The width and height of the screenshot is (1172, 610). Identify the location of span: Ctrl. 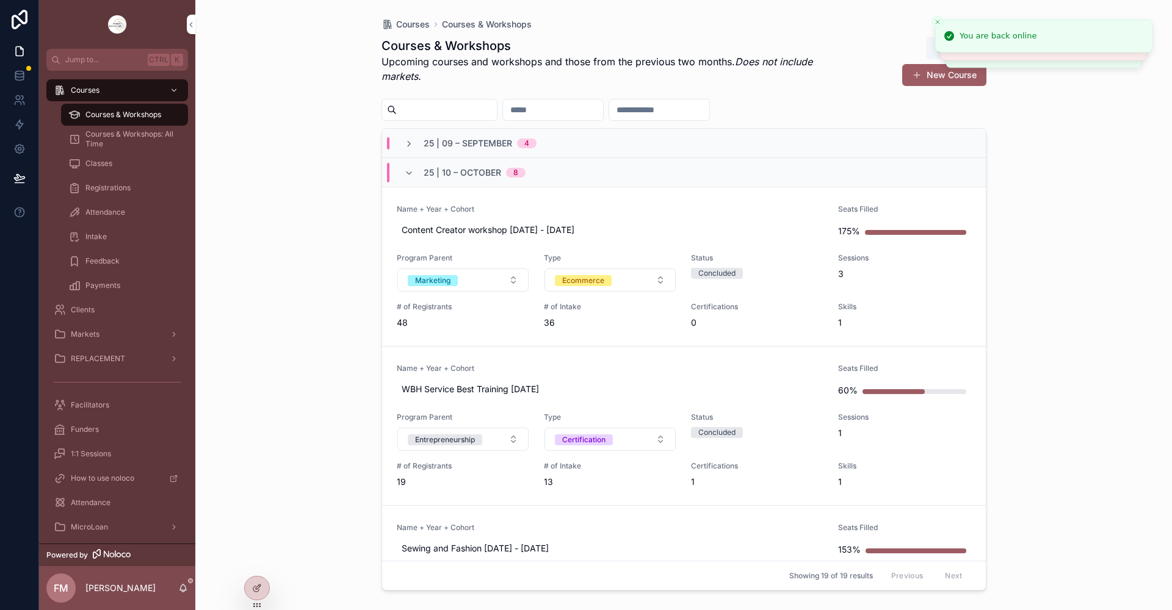
(159, 60).